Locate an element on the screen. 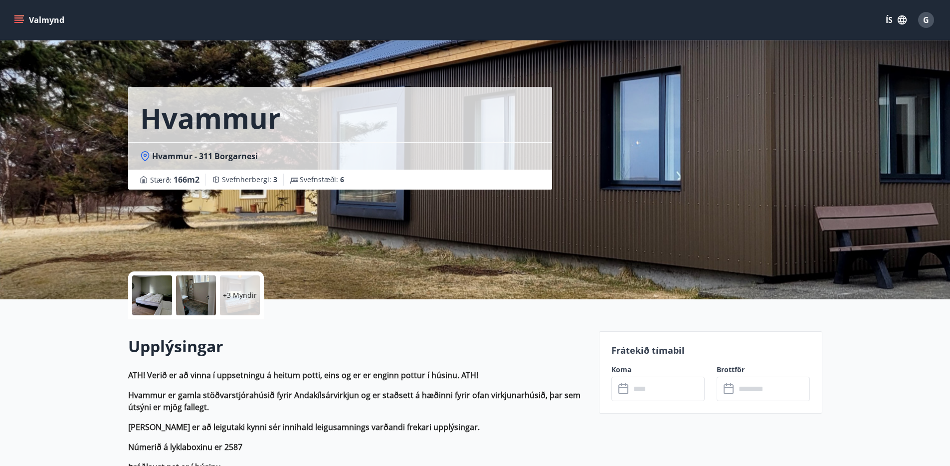 This screenshot has width=950, height=466. button: G is located at coordinates (926, 20).